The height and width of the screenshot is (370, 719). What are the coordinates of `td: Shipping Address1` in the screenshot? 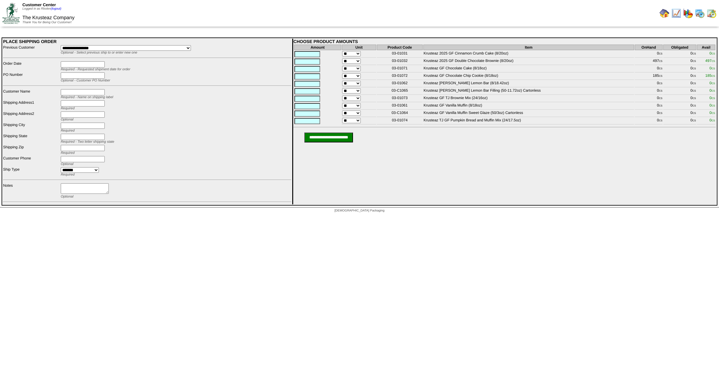 It's located at (31, 105).